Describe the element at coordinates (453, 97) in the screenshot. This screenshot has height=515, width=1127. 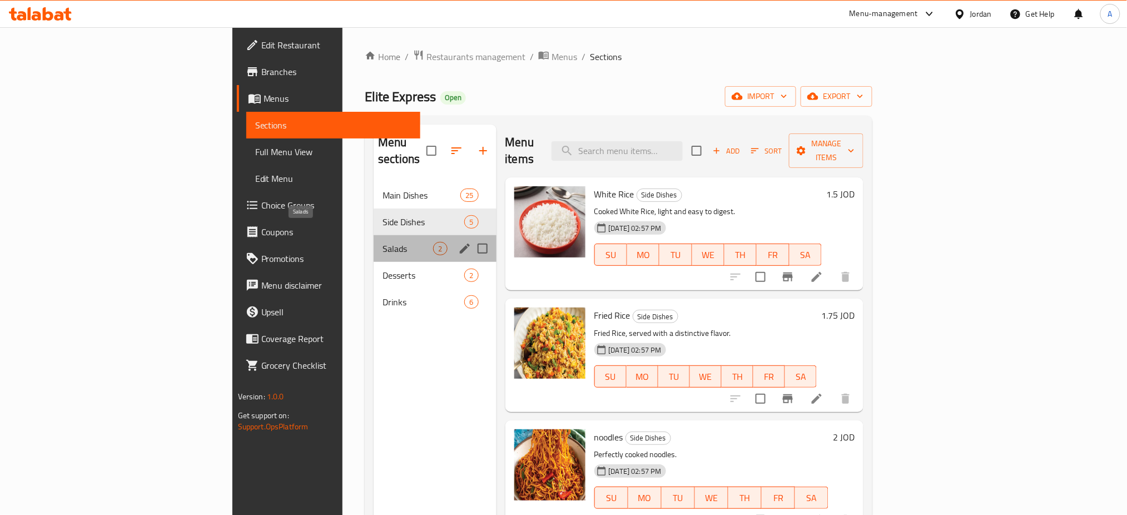
I see `span: Open` at that location.